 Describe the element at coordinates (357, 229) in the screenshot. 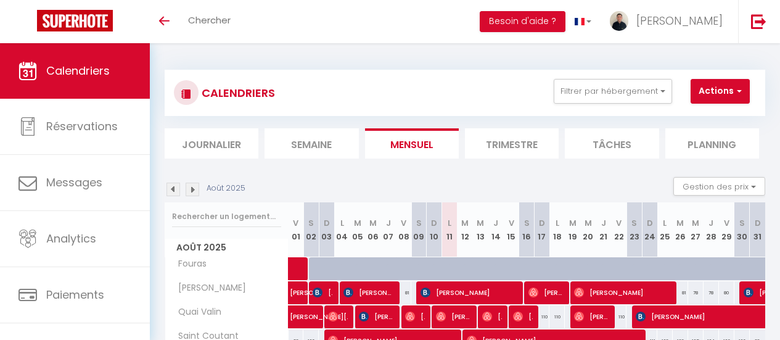

I see `th: 05` at that location.